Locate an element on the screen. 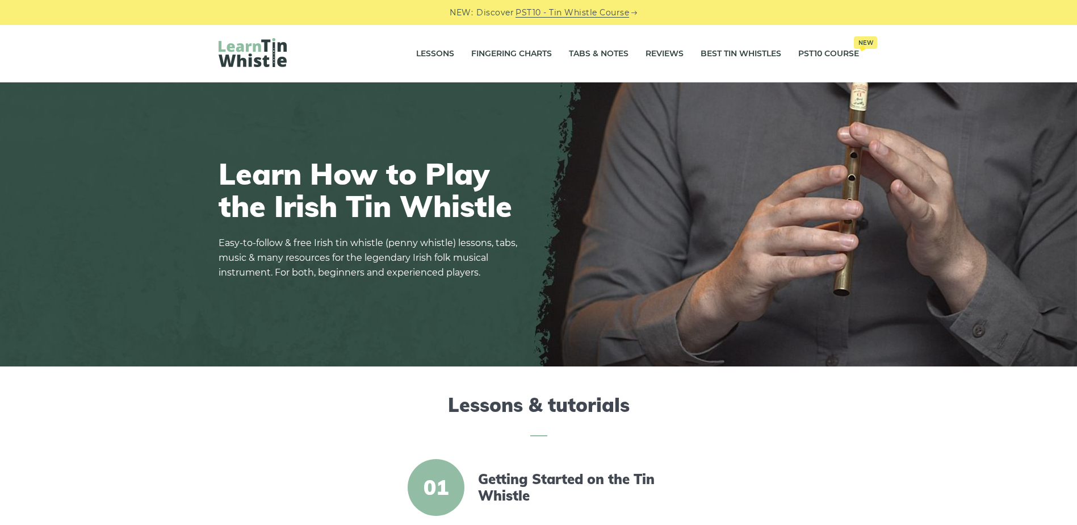 Image resolution: width=1077 pixels, height=525 pixels. h2: Lessons & tutorials is located at coordinates (539, 415).